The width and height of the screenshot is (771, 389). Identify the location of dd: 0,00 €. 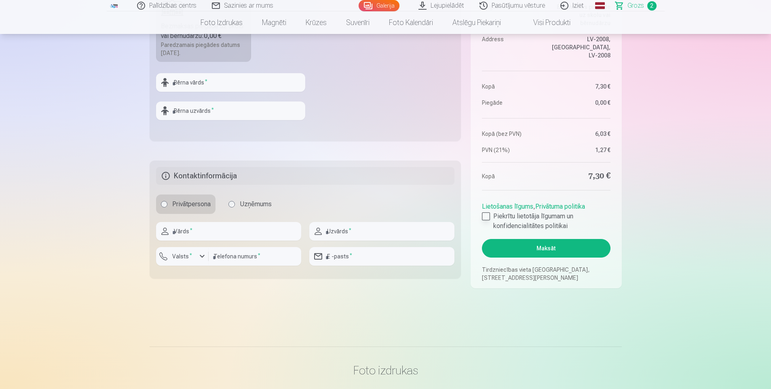
(580, 103).